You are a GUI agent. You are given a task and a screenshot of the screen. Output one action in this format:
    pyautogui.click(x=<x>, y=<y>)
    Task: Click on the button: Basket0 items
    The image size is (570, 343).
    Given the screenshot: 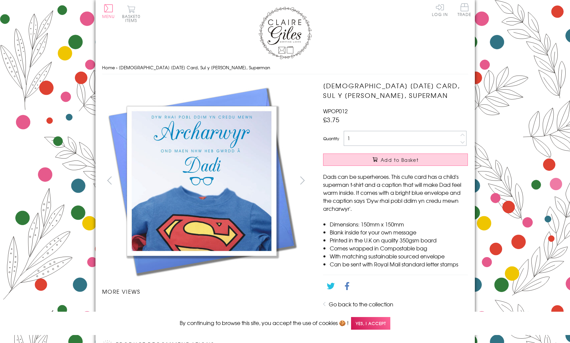 What is the action you would take?
    pyautogui.click(x=131, y=14)
    